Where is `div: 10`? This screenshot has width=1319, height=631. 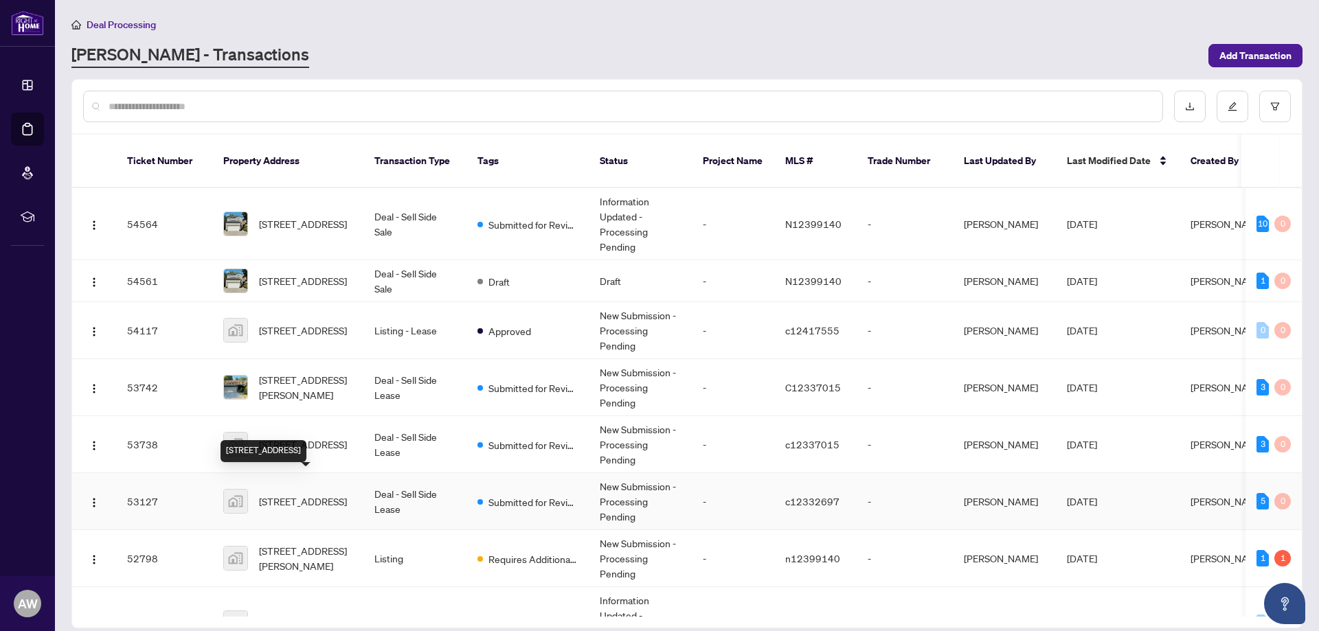
div: 10 is located at coordinates (1263, 224).